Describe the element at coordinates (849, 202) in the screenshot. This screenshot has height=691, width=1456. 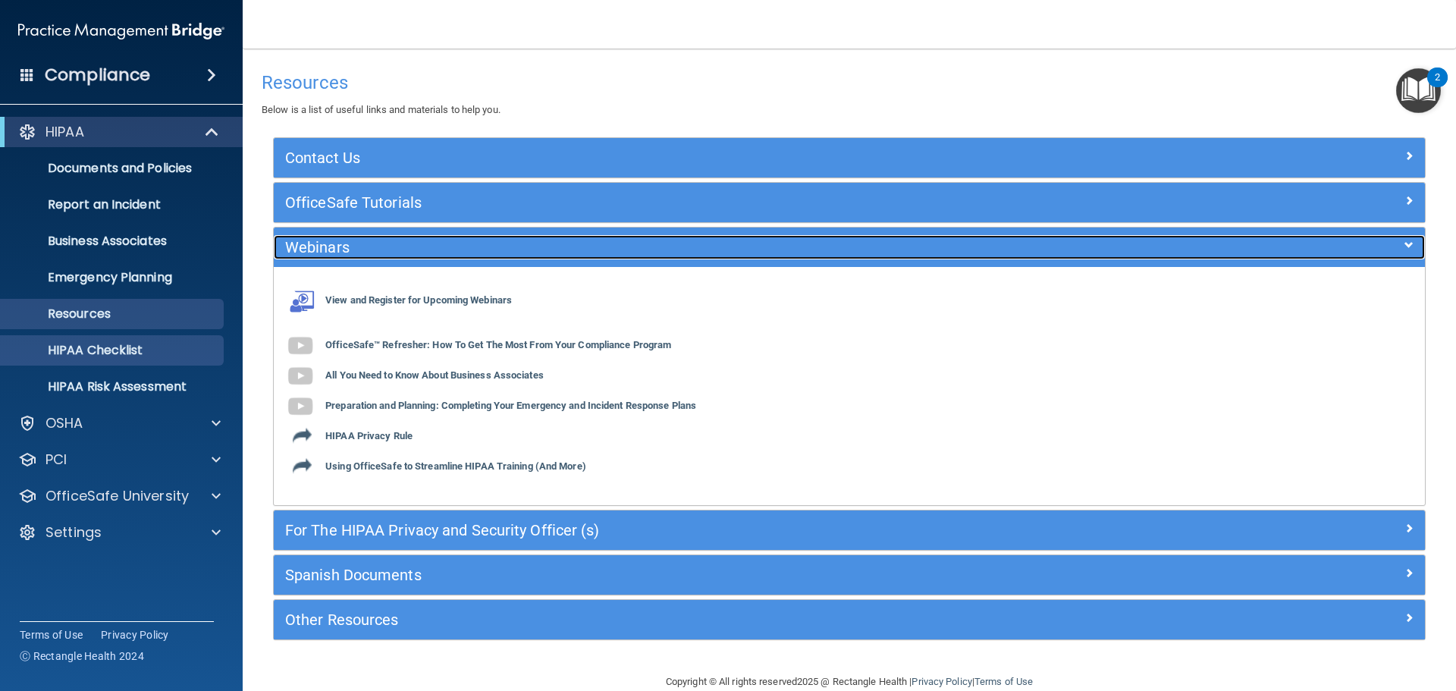
I see `a: OfficeSafe Tutorials` at that location.